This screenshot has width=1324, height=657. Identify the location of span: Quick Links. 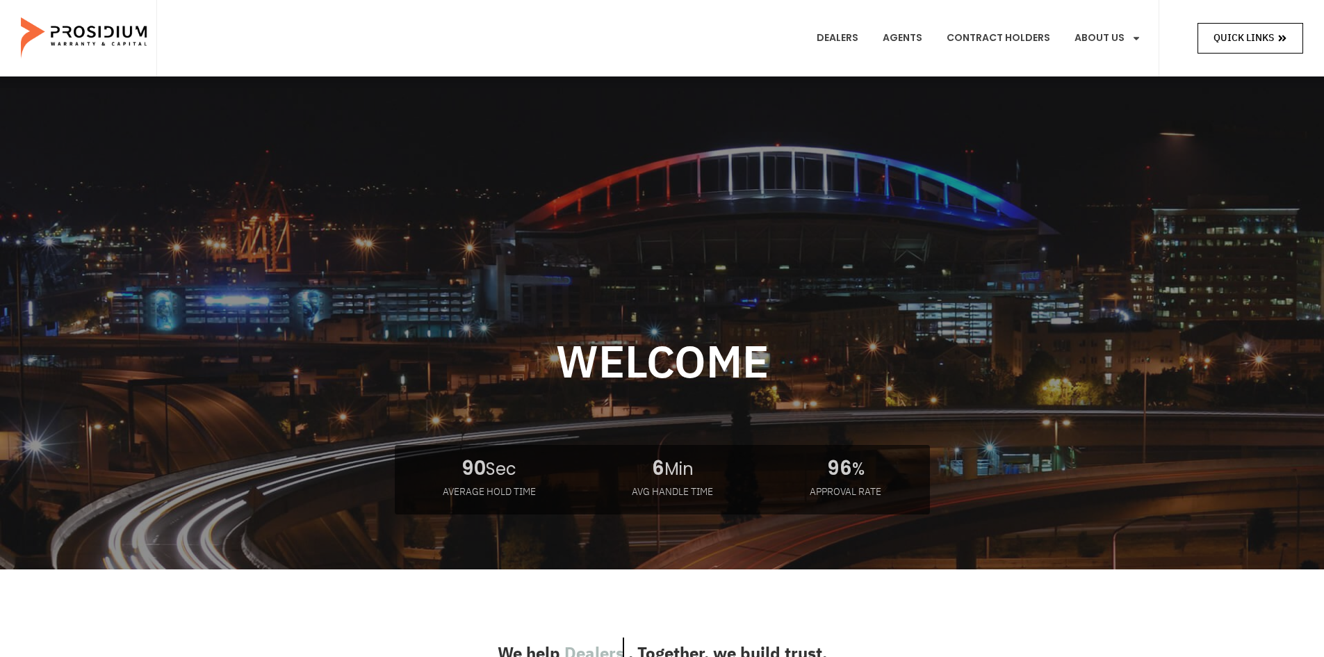
(1243, 38).